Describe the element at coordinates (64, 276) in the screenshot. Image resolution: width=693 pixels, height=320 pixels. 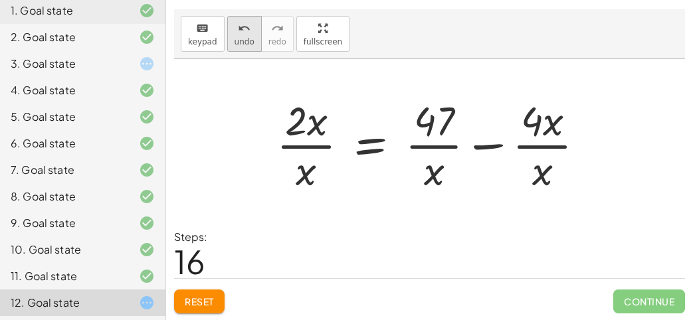
I see `div: 11. Goal state` at that location.